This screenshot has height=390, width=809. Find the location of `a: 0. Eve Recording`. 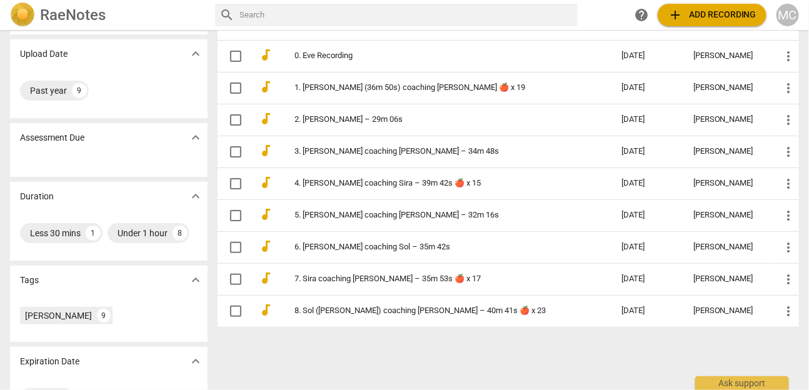

a: 0. Eve Recording is located at coordinates (436, 56).